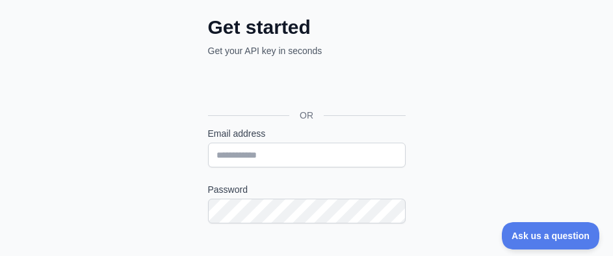  What do you see at coordinates (307, 189) in the screenshot?
I see `label: Password` at bounding box center [307, 189].